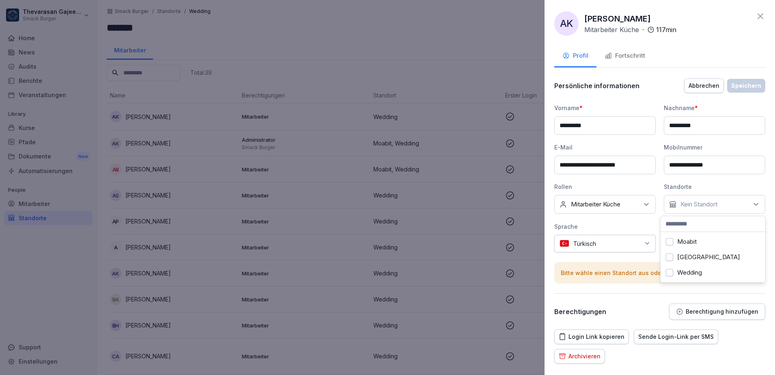  What do you see at coordinates (746, 86) in the screenshot?
I see `div: Speichern` at bounding box center [746, 86].